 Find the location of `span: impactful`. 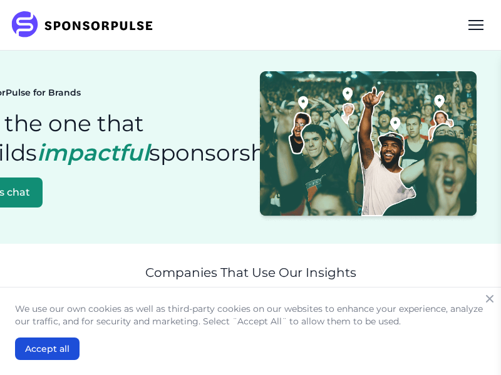

span: impactful is located at coordinates (93, 153).